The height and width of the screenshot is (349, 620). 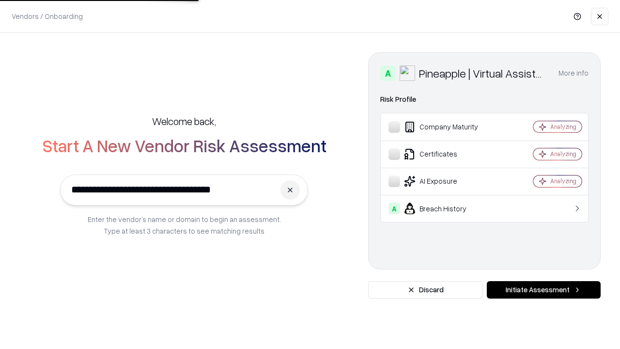 I want to click on div: Pineapple | Virtual Assistant Agency, so click(x=483, y=73).